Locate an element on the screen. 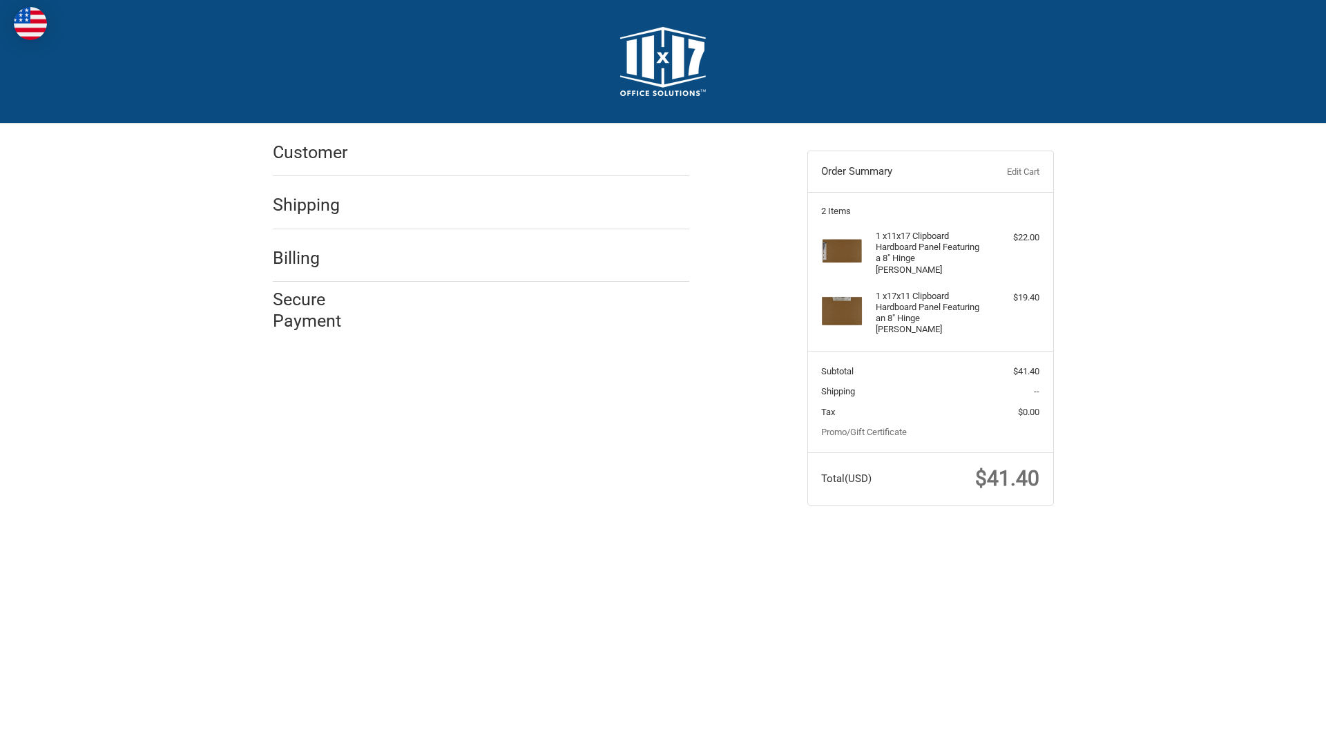 This screenshot has width=1326, height=730. h2: Secure Payment is located at coordinates (319, 310).